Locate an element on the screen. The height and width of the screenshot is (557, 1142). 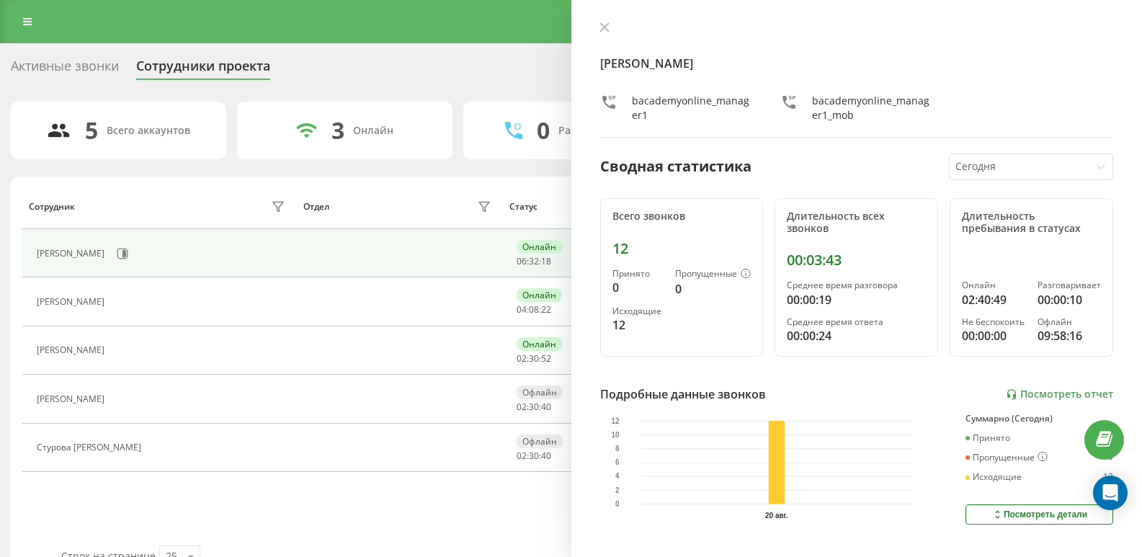
div: Сотрудник is located at coordinates (52, 207).